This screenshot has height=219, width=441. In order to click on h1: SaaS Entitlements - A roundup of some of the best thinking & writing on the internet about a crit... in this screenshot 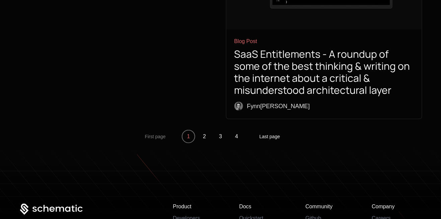, I will do `click(324, 72)`.